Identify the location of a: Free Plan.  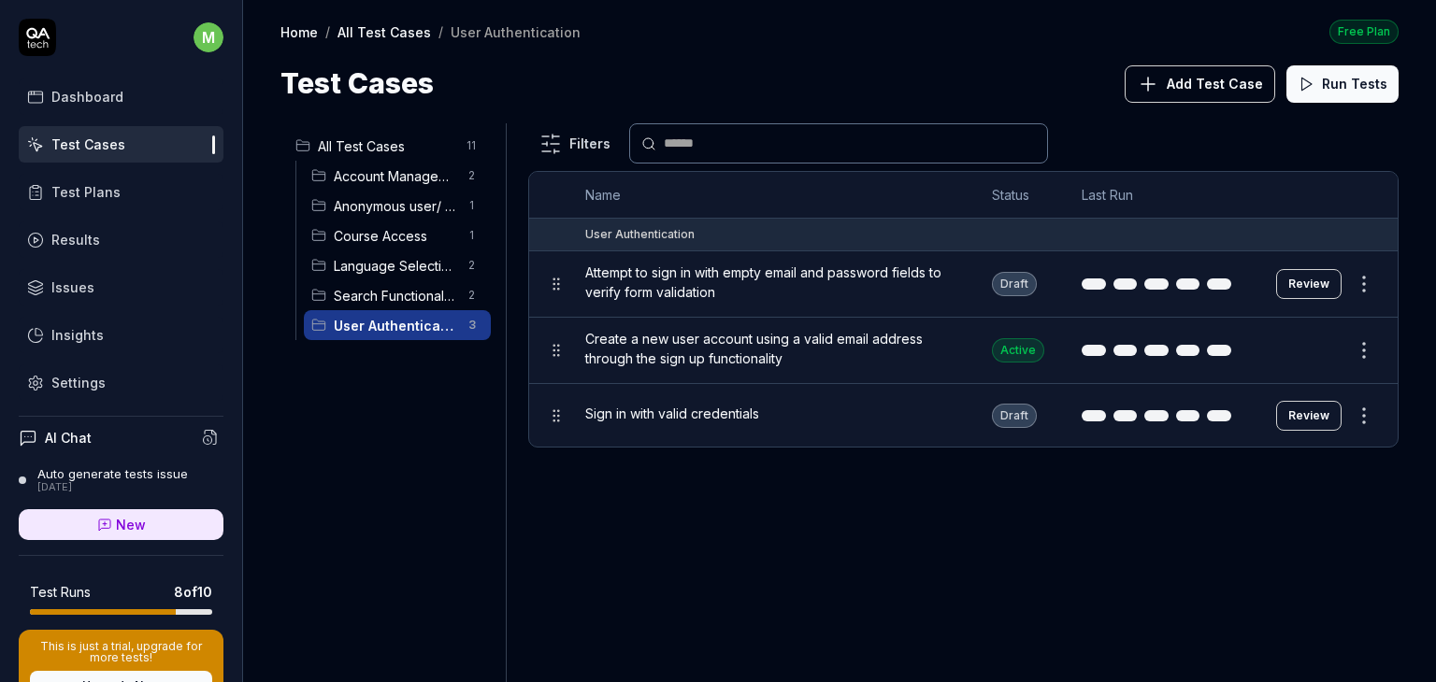
(1364, 31).